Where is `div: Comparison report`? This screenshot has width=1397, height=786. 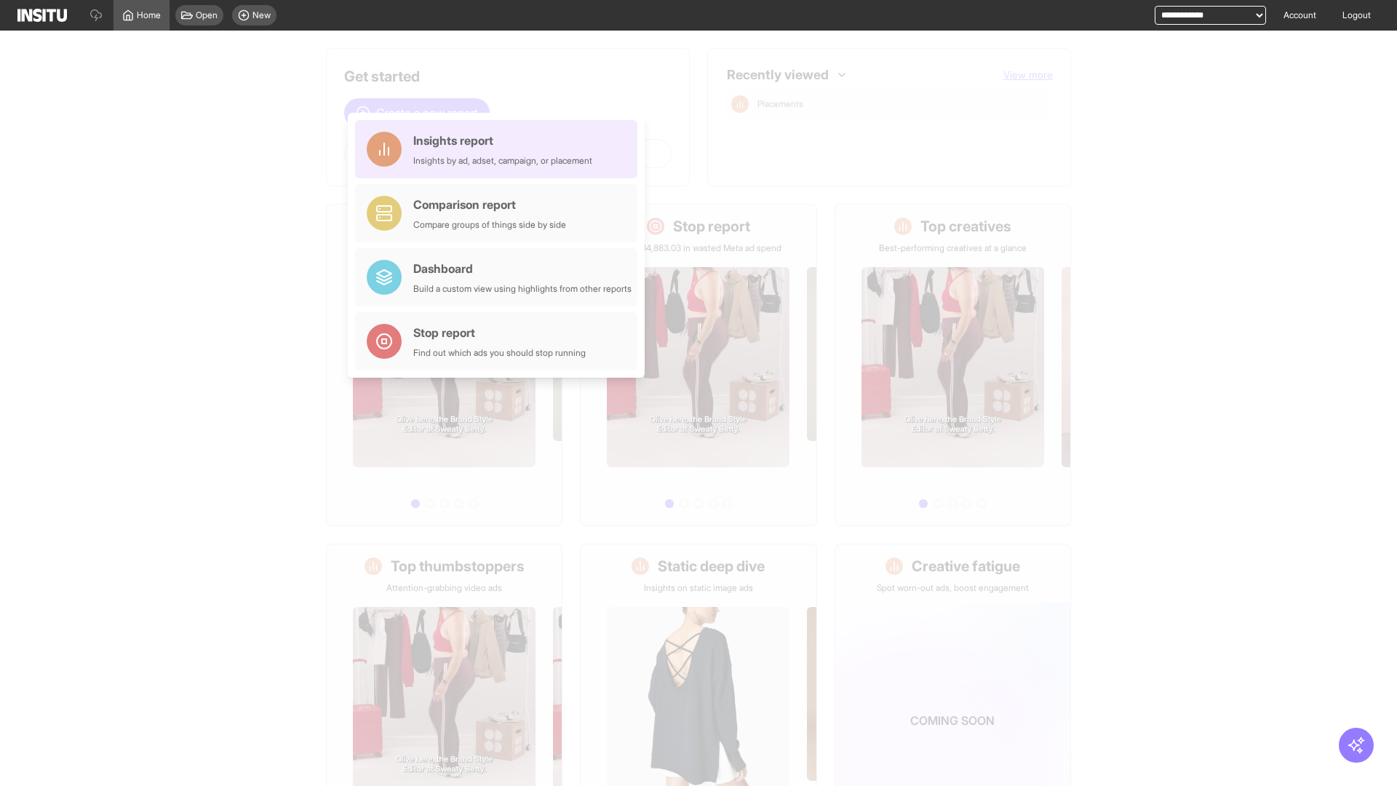
div: Comparison report is located at coordinates (490, 205).